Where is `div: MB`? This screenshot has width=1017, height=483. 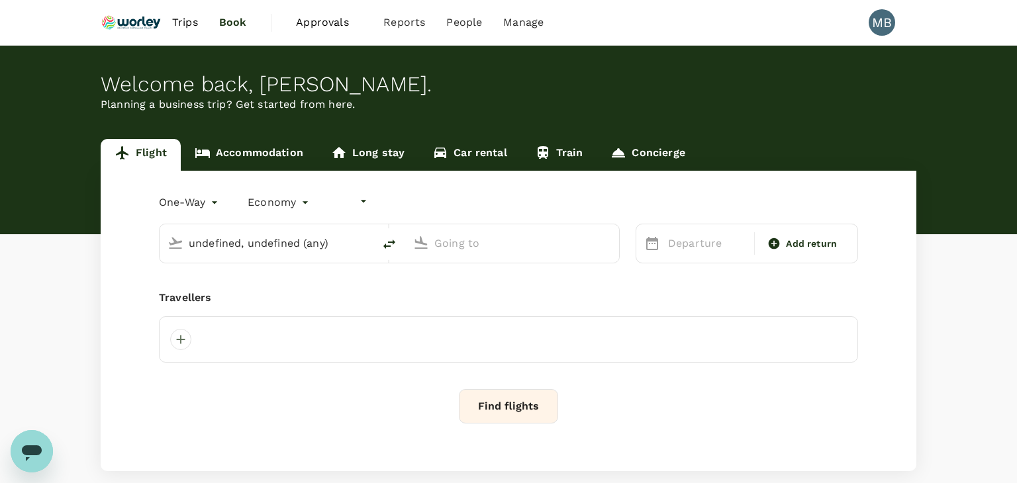 div: MB is located at coordinates (882, 23).